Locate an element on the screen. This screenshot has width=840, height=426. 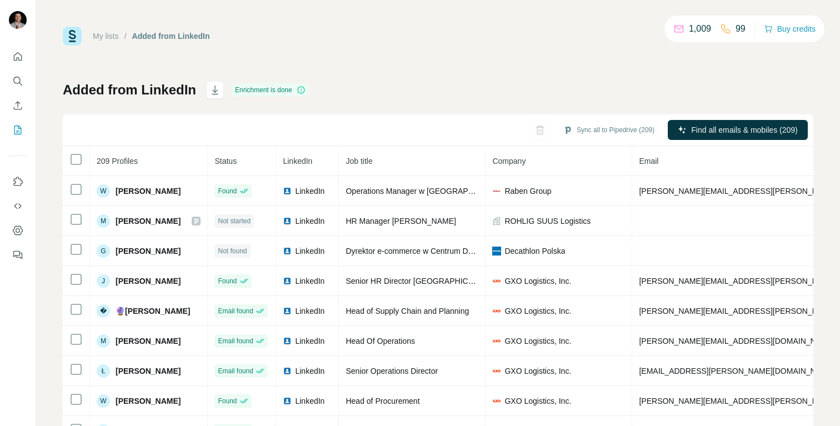
div: J is located at coordinates (103, 281).